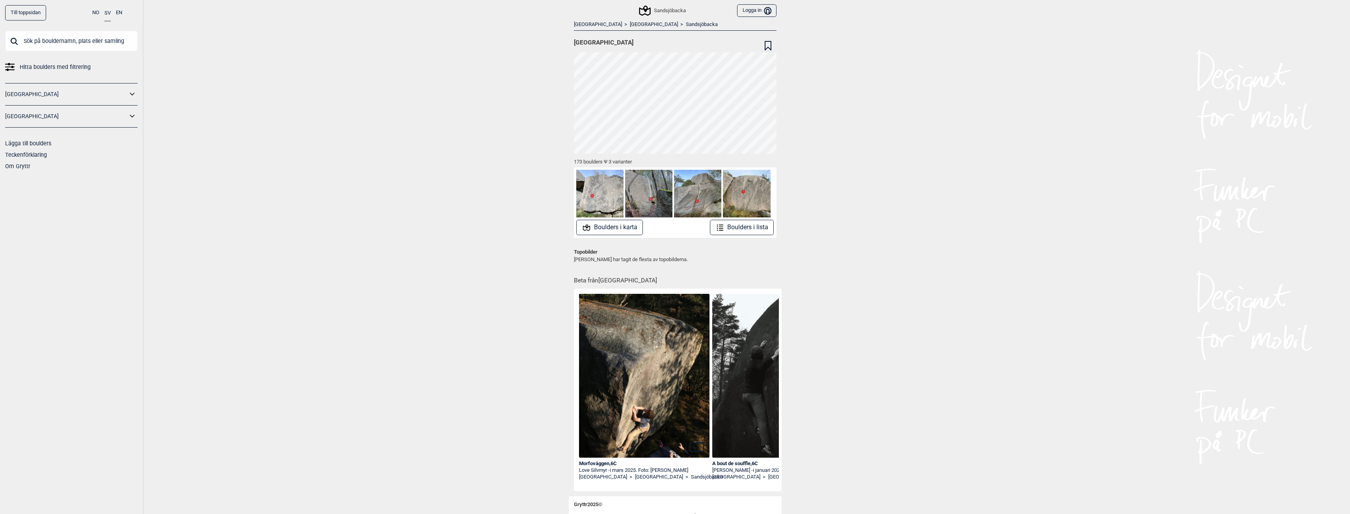 This screenshot has width=1350, height=514. I want to click on div: 173 boulders Ψ 3 varianter, so click(675, 160).